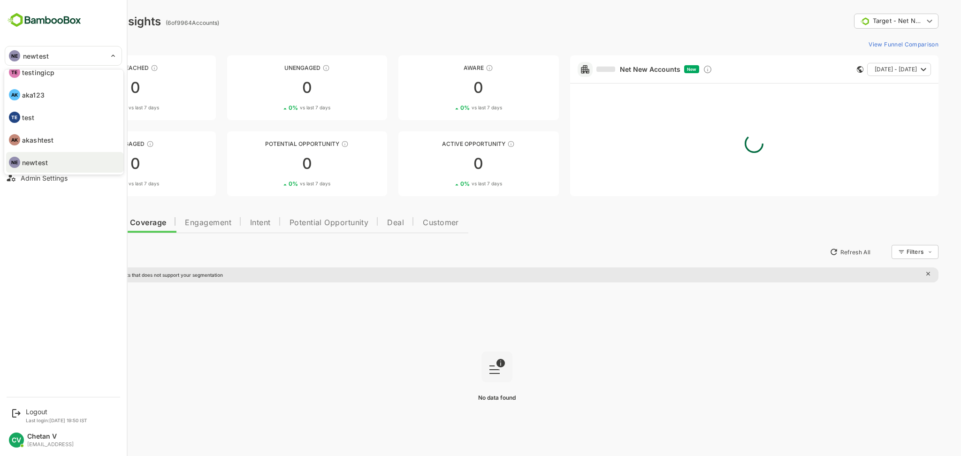 The width and height of the screenshot is (961, 456). Describe the element at coordinates (865, 21) in the screenshot. I see `span: Target - Net New` at that location.